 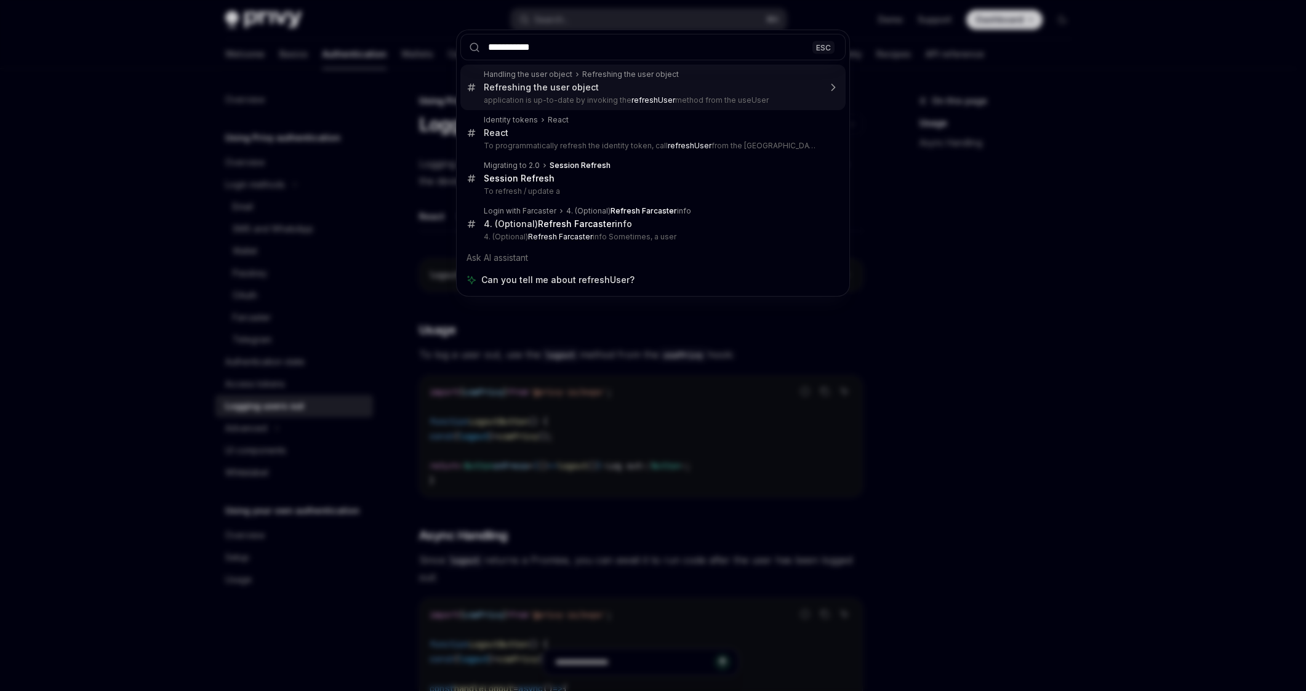 I want to click on div: Migrating to 2.0, so click(x=512, y=166).